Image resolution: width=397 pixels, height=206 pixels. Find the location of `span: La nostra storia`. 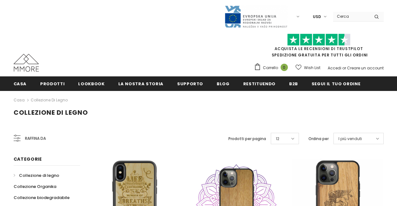

span: La nostra storia is located at coordinates (141, 84).